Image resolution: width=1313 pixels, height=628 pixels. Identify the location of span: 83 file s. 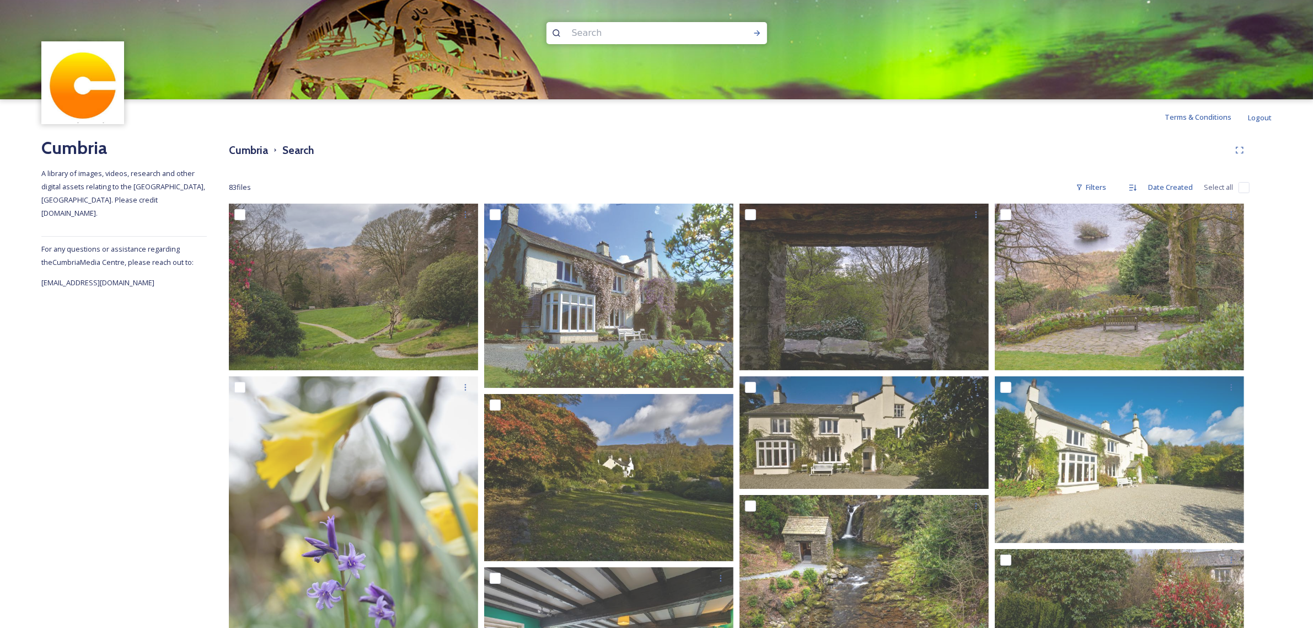
(240, 187).